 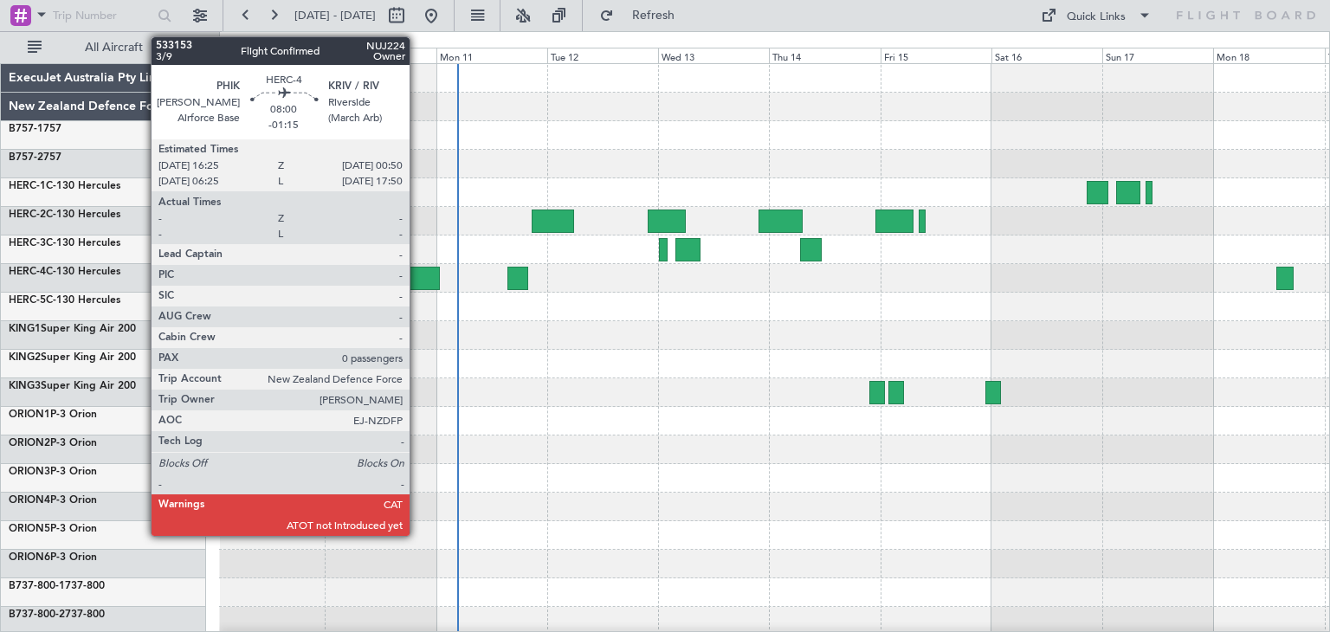 What do you see at coordinates (29, 558) in the screenshot?
I see `span: ORION6` at bounding box center [29, 558].